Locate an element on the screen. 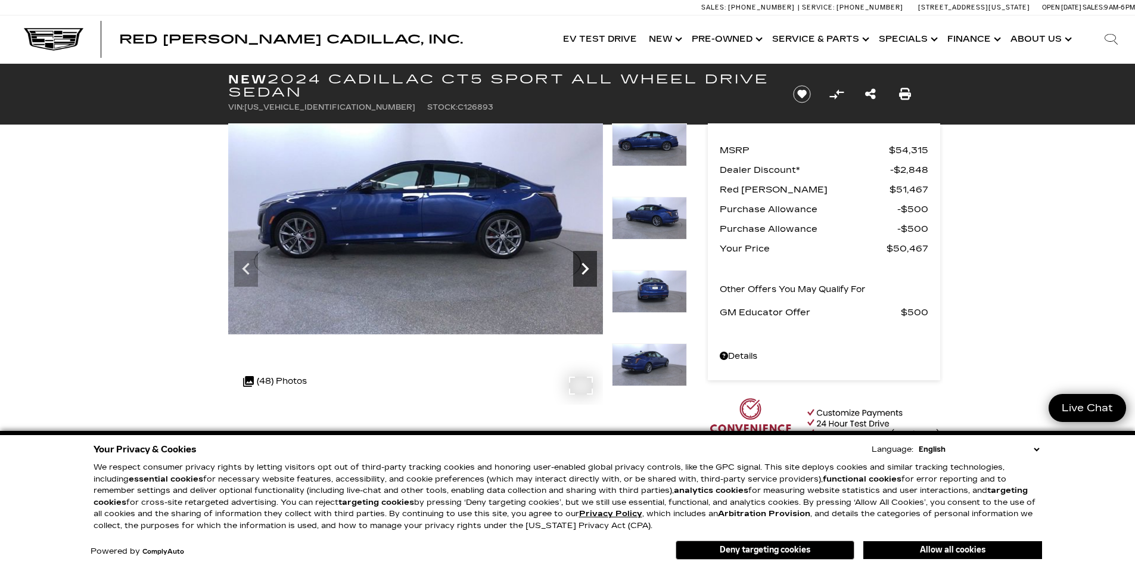  button: Compare Vehicle is located at coordinates (836, 94).